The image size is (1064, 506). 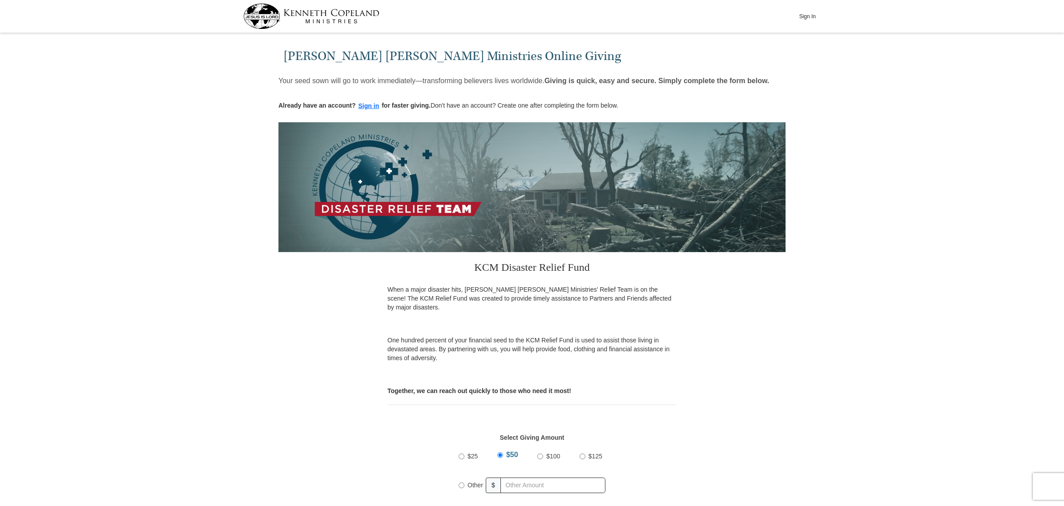 I want to click on h3: KCM Disaster Relief Fund, so click(x=532, y=269).